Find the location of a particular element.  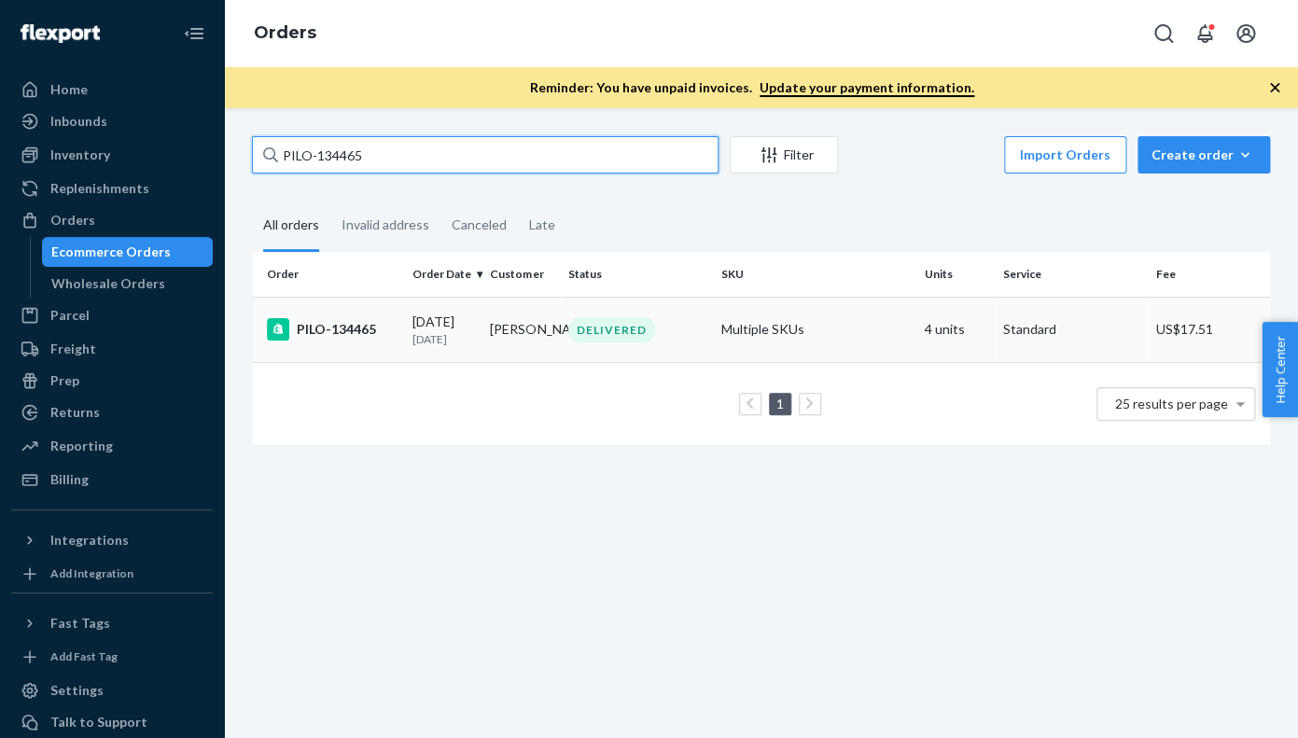

button: Import Orders is located at coordinates (1065, 155).